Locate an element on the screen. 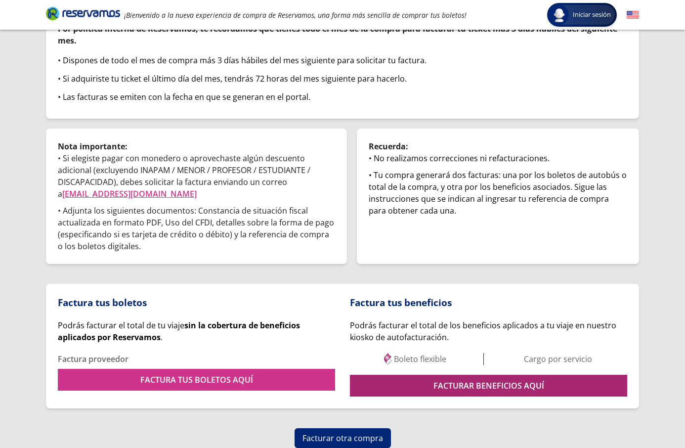  span: Iniciar sesión is located at coordinates (592, 15).